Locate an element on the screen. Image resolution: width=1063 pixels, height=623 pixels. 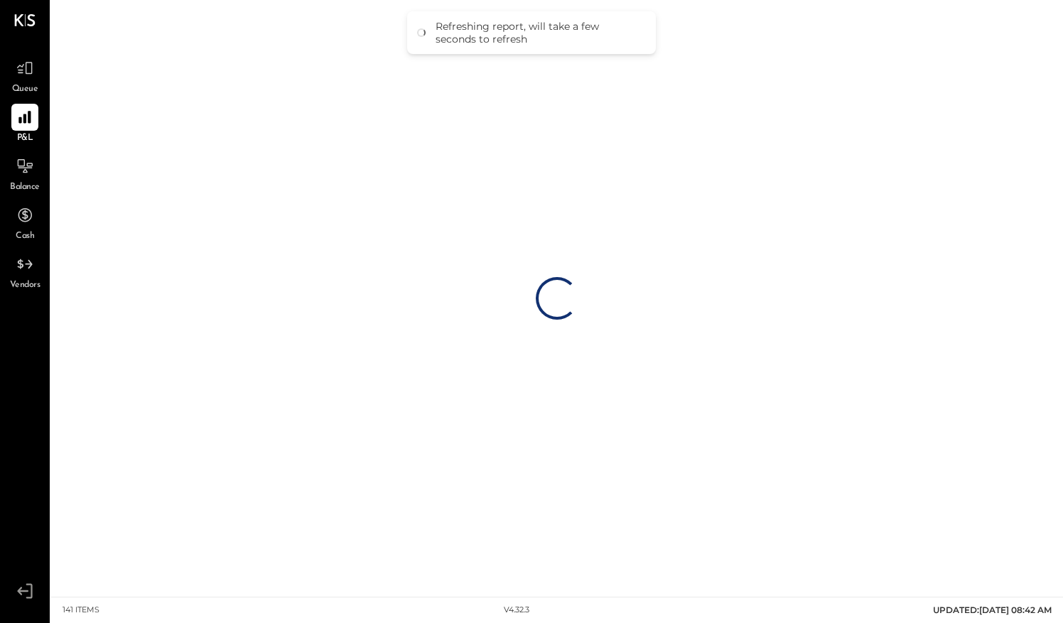
a: Vendors is located at coordinates (25, 271).